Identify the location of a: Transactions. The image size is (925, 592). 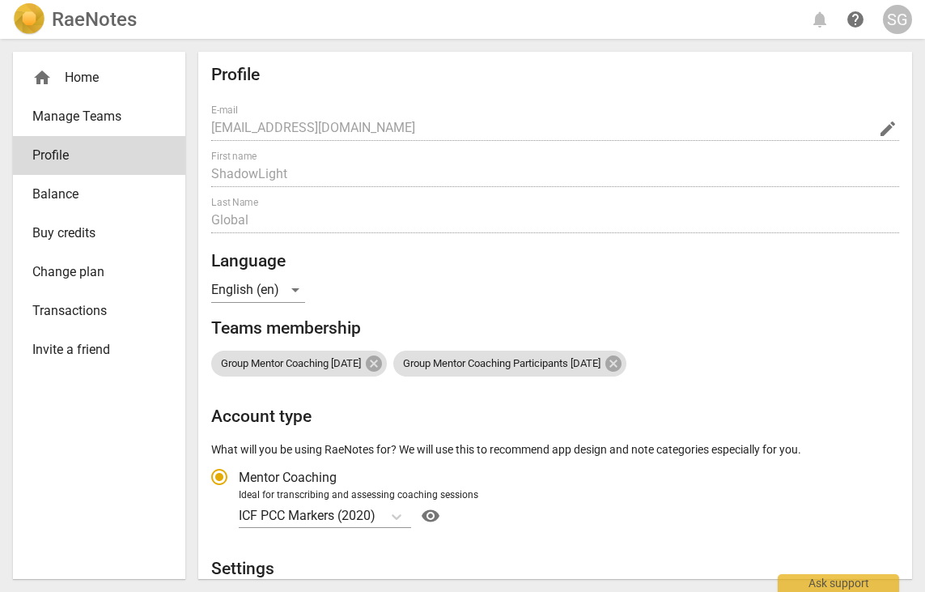
(99, 311).